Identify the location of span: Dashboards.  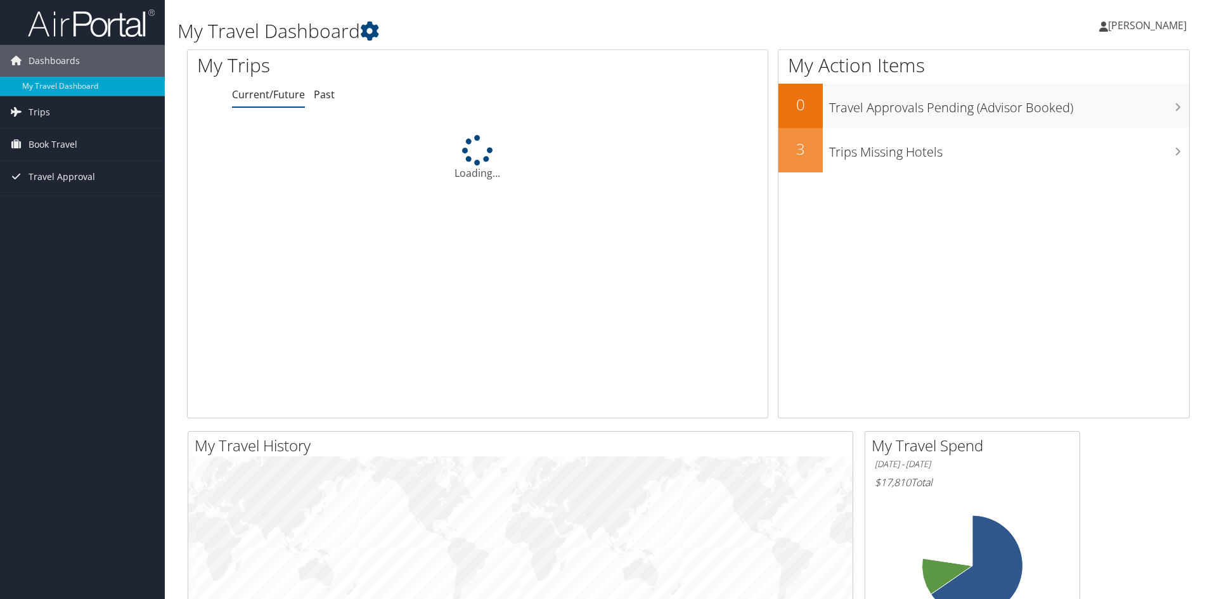
(54, 61).